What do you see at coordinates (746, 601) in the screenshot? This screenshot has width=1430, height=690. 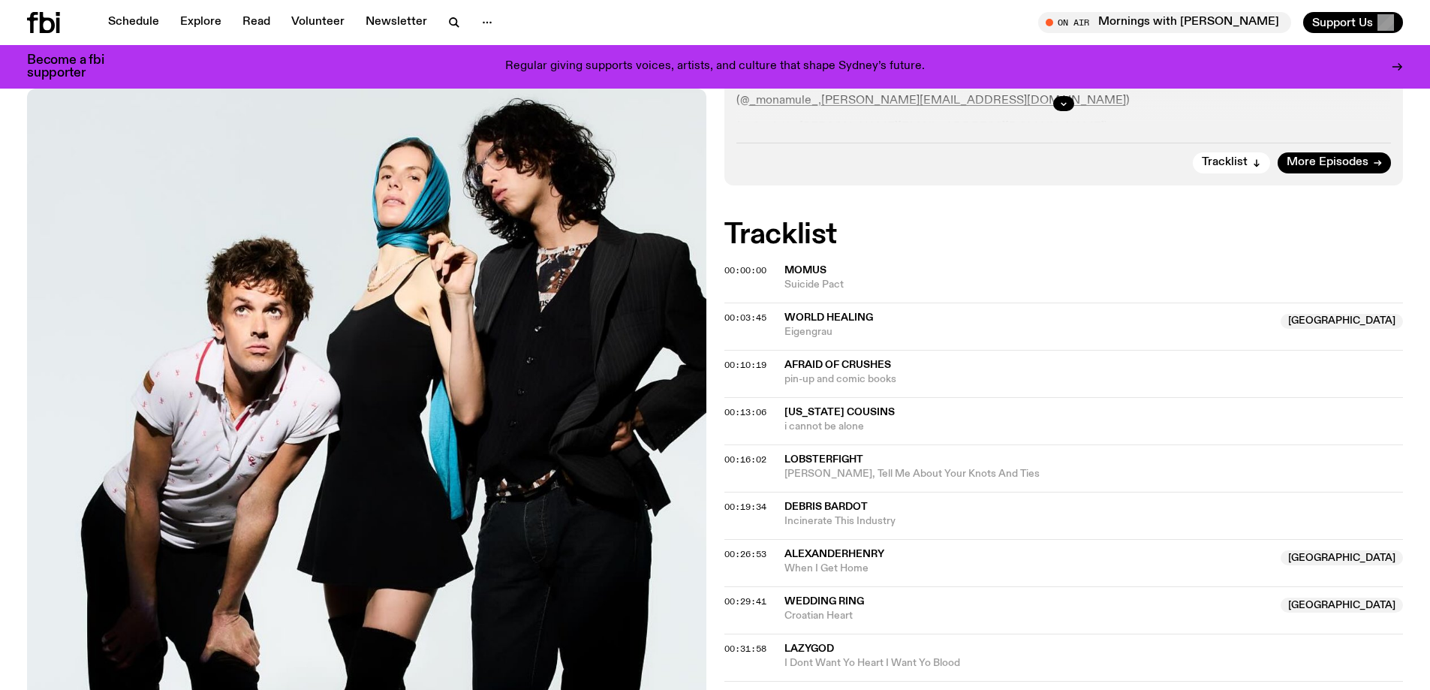 I see `span: 00:29:41` at bounding box center [746, 601].